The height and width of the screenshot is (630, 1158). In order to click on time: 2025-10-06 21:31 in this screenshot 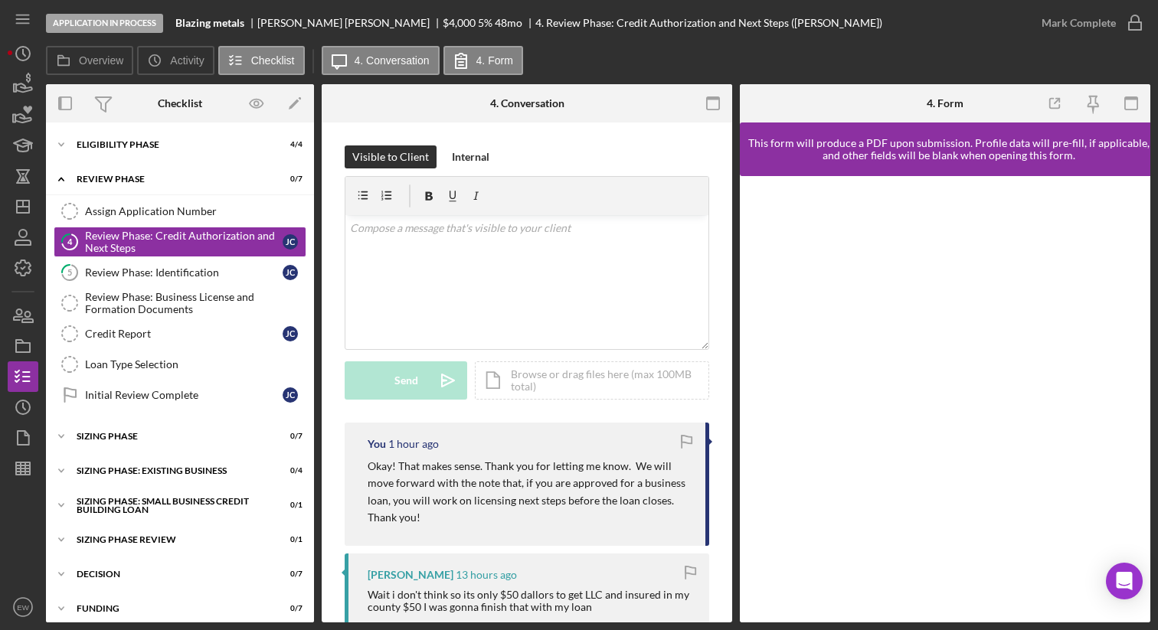, I will do `click(413, 444)`.